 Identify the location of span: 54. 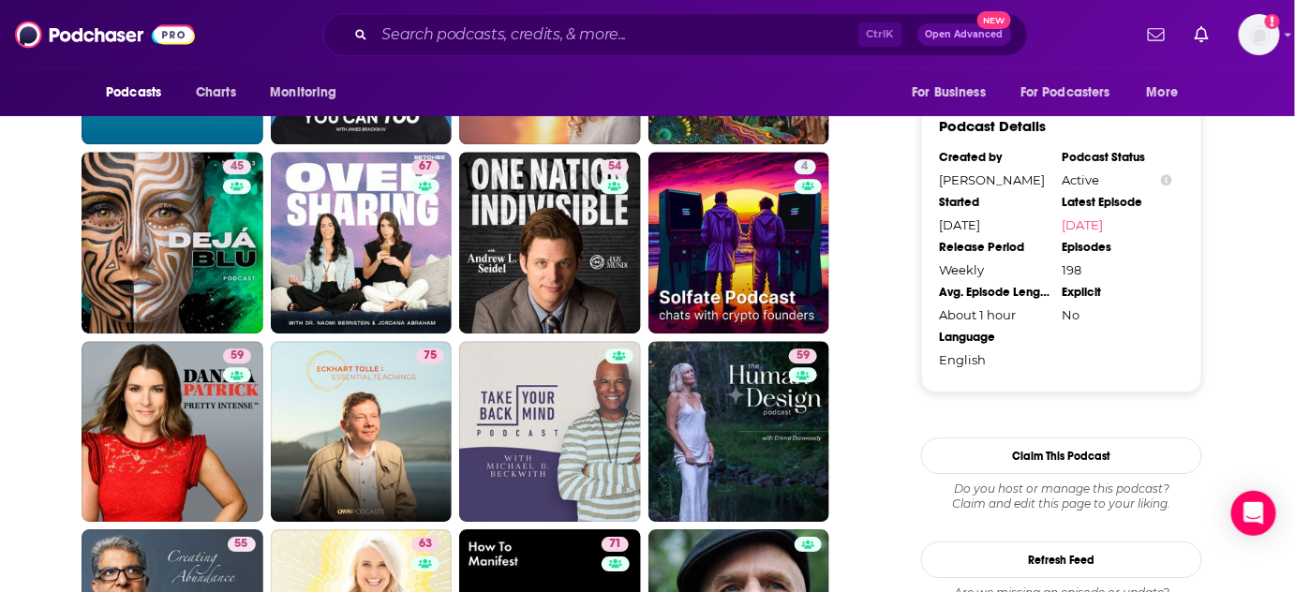
(615, 167).